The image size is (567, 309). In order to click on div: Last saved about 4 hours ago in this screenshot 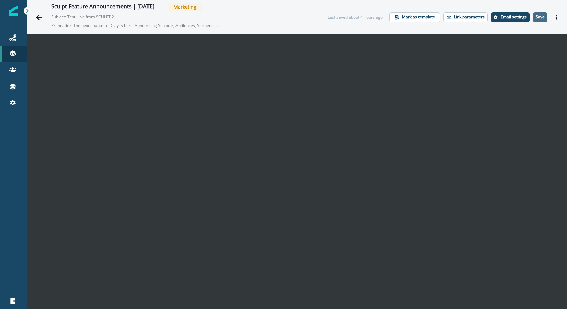, I will do `click(355, 17)`.